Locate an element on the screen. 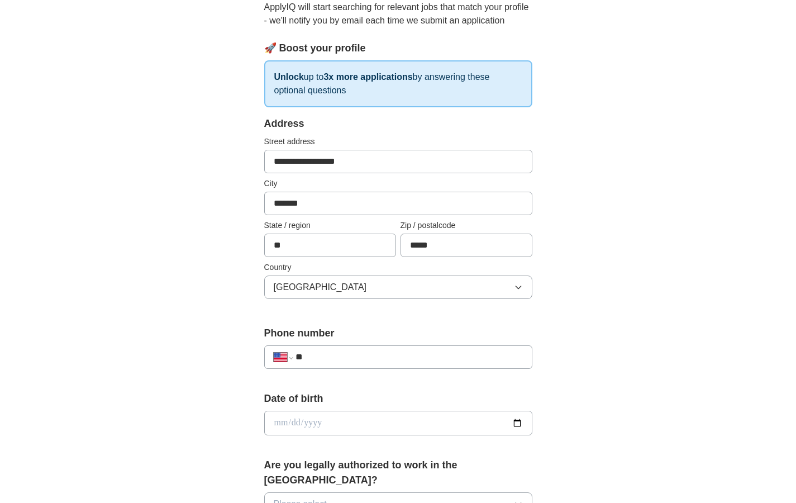  label: Date of birth is located at coordinates (398, 398).